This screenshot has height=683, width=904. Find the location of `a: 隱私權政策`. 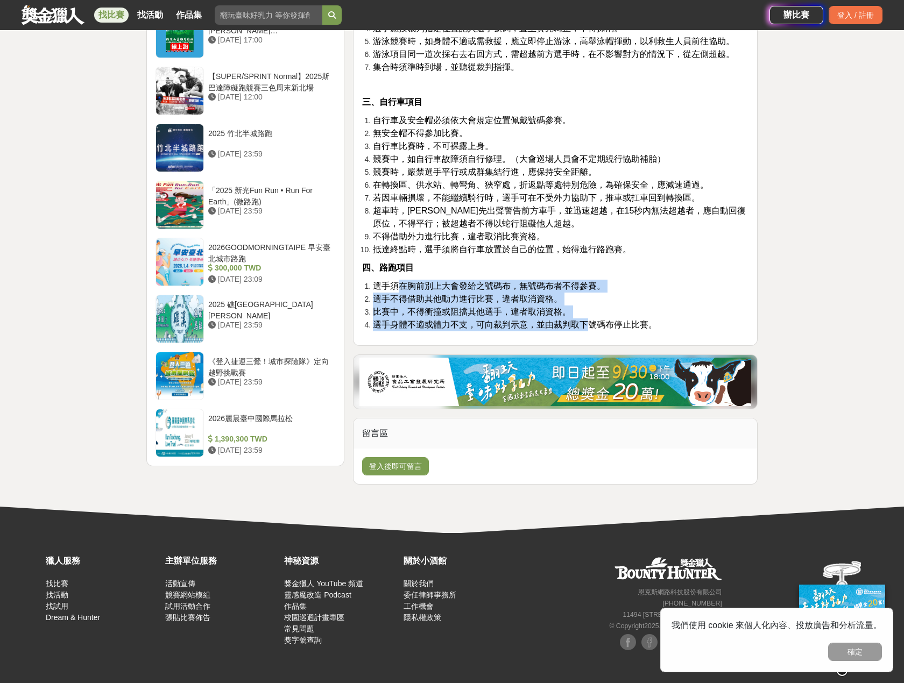

a: 隱私權政策 is located at coordinates (422, 618).